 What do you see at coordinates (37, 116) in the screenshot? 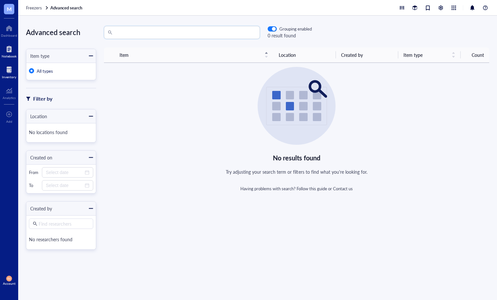
I see `div: Location` at bounding box center [37, 116].